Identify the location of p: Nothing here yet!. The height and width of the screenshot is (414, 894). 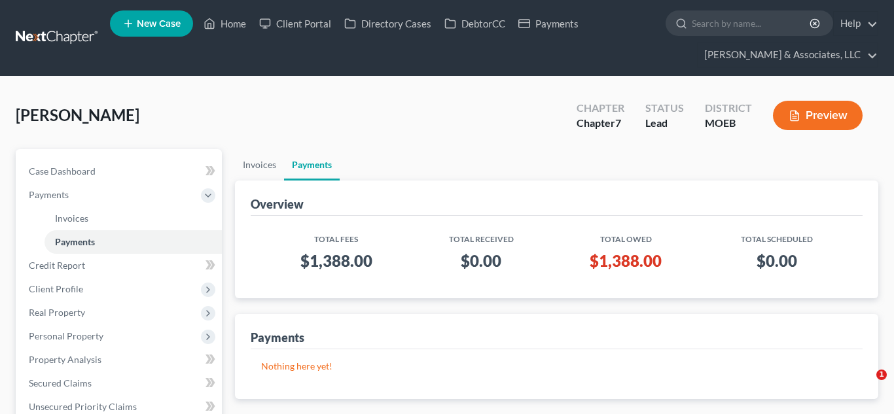
(557, 367).